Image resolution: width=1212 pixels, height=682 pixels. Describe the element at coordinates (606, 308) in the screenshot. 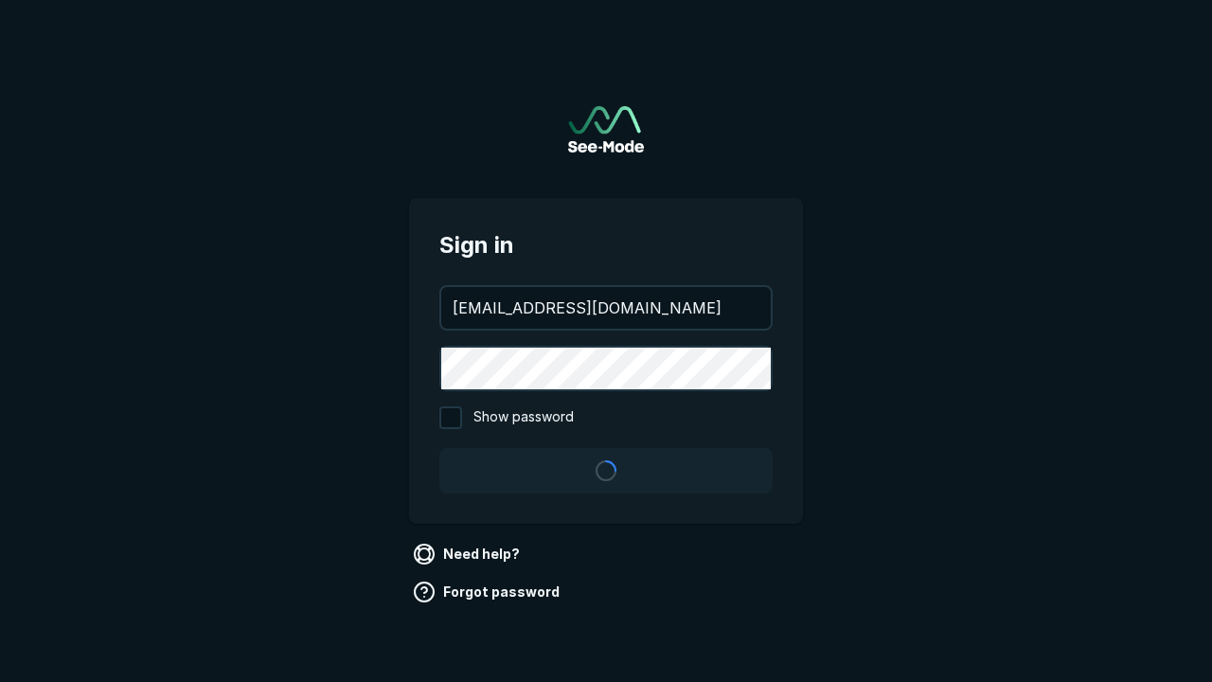

I see `input: your@email.com` at that location.